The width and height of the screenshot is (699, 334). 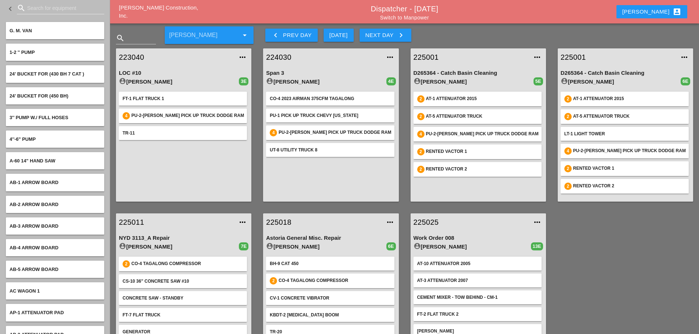 What do you see at coordinates (391, 82) in the screenshot?
I see `div: 4E` at bounding box center [391, 82].